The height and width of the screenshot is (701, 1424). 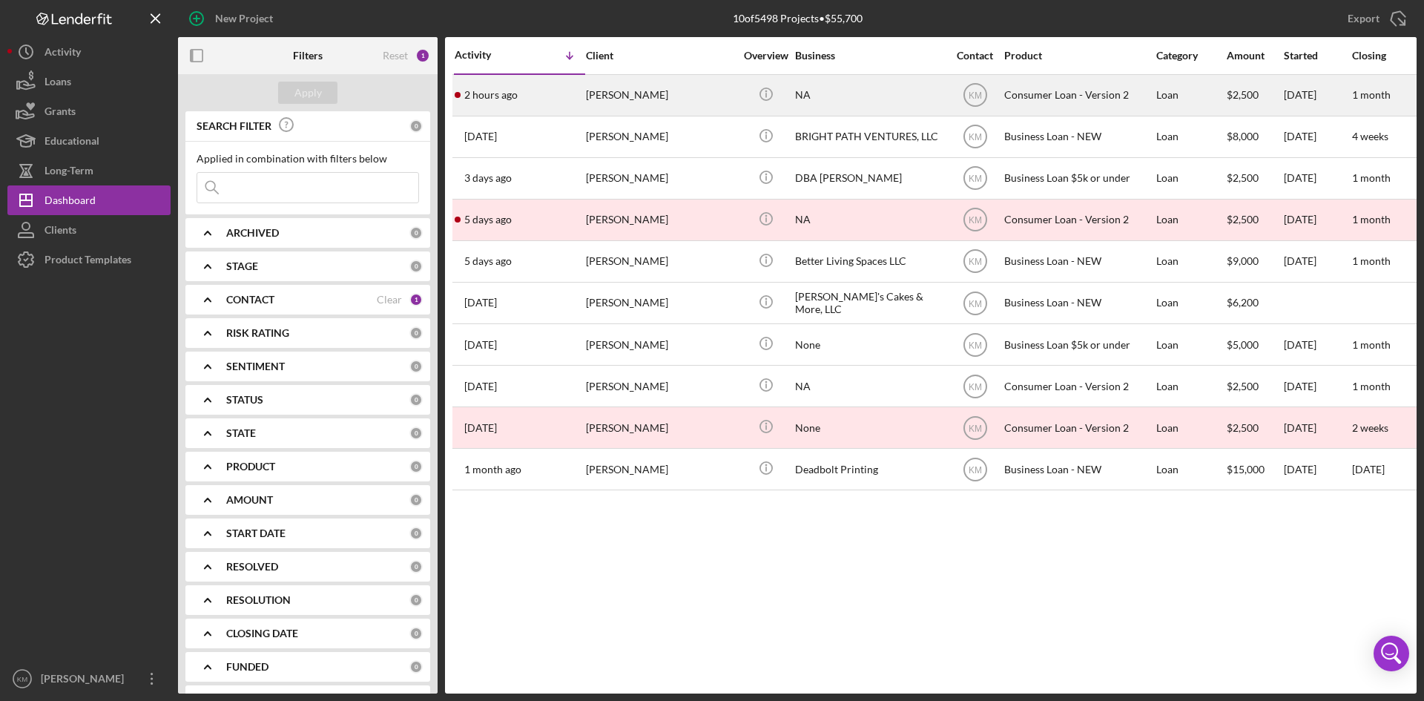 I want to click on div: Client, so click(x=660, y=56).